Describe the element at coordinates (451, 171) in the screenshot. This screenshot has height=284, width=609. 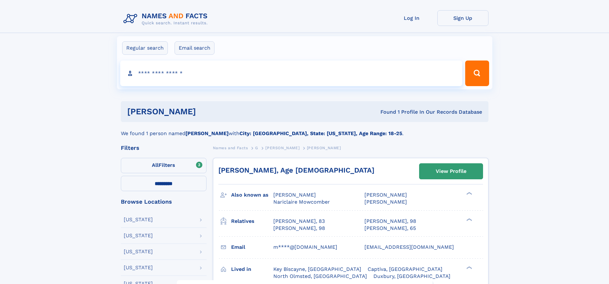
I see `div: View Profile` at that location.